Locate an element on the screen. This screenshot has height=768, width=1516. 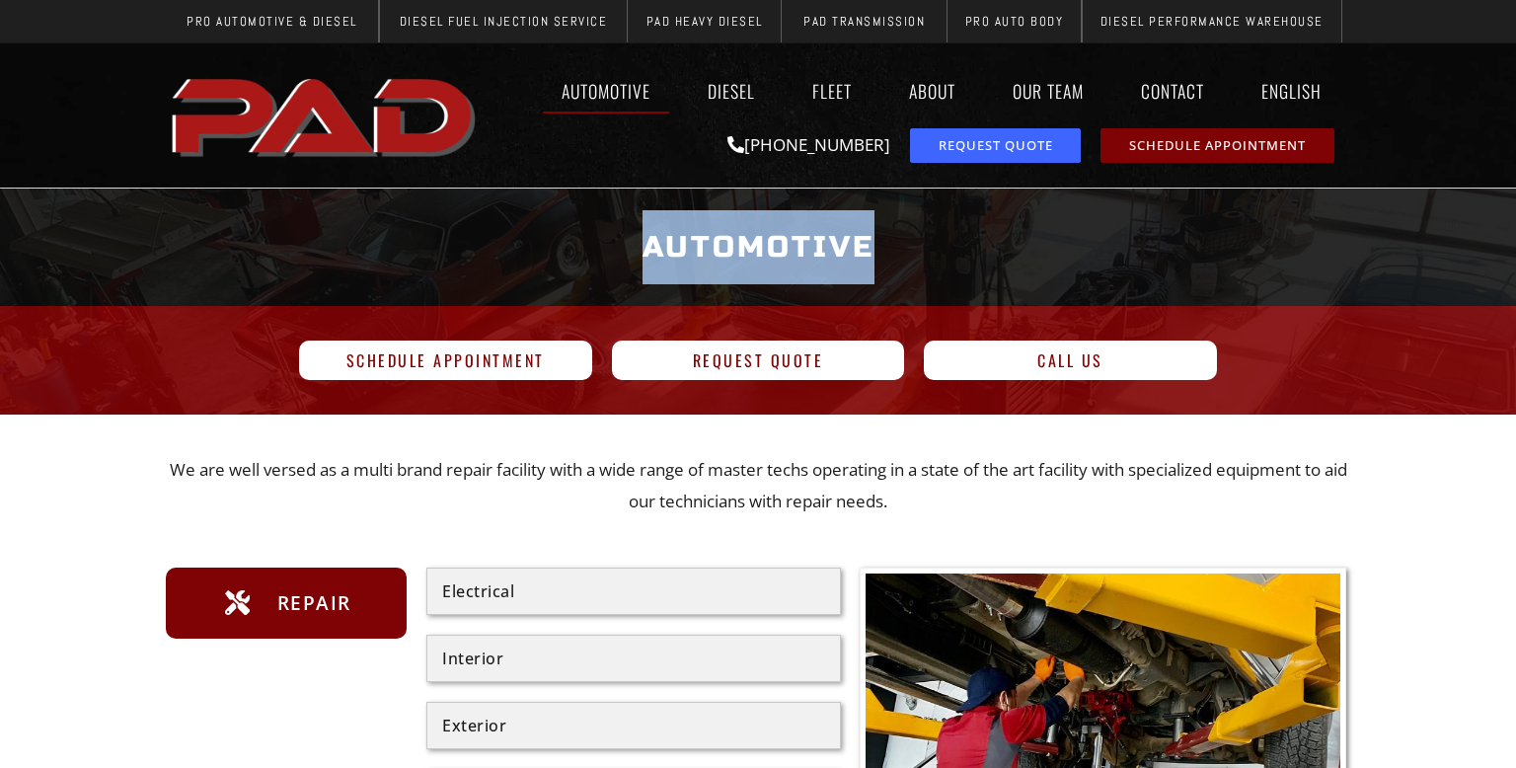
span: Pro Auto Body is located at coordinates (1015, 21).